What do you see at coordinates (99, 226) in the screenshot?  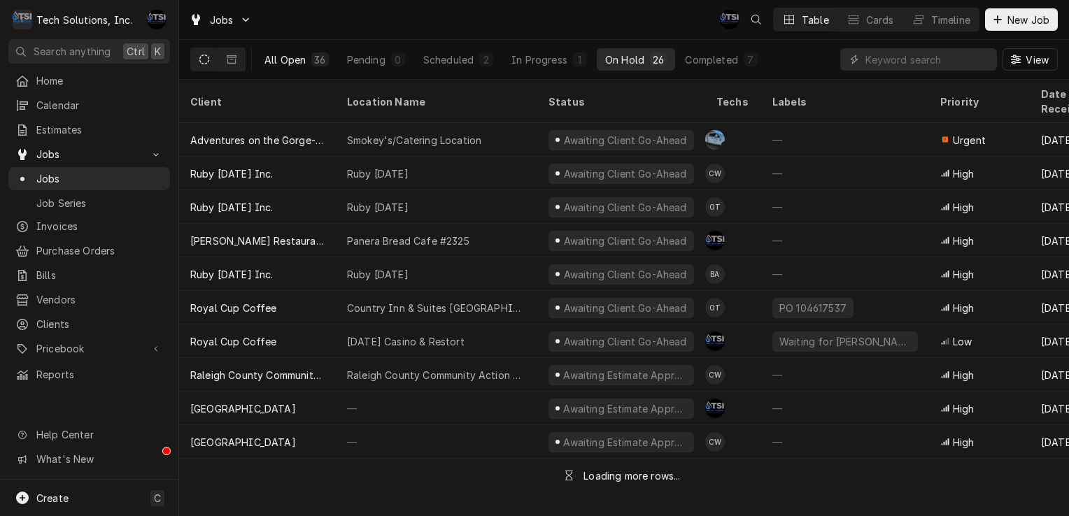 I see `span: Invoices` at bounding box center [99, 226].